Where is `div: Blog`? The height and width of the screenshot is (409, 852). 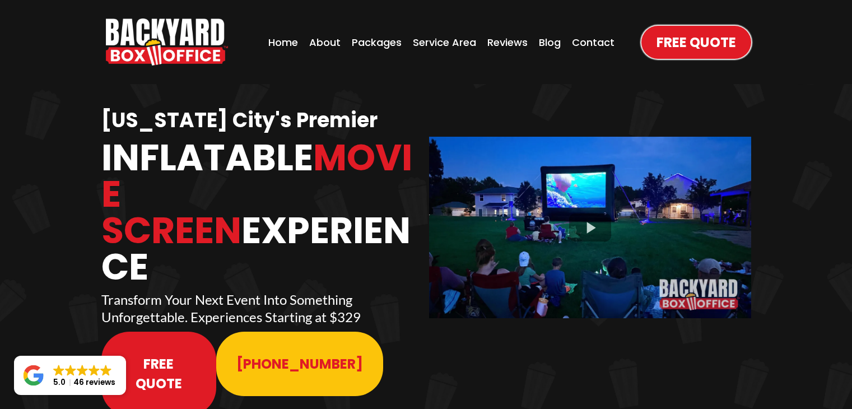 div: Blog is located at coordinates (549, 42).